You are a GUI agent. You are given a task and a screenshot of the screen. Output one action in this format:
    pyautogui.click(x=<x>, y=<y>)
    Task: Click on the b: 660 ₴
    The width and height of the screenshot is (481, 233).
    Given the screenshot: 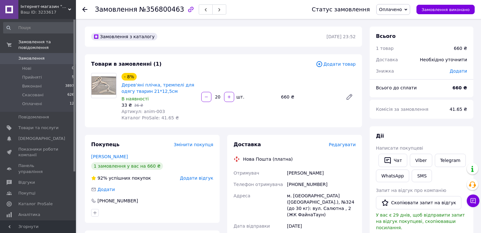 What is the action you would take?
    pyautogui.click(x=460, y=88)
    